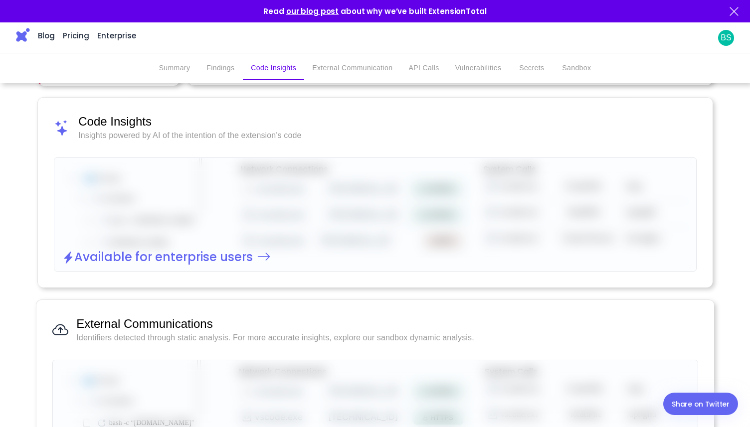  What do you see at coordinates (388, 122) in the screenshot?
I see `span: Code Insights` at bounding box center [388, 122].